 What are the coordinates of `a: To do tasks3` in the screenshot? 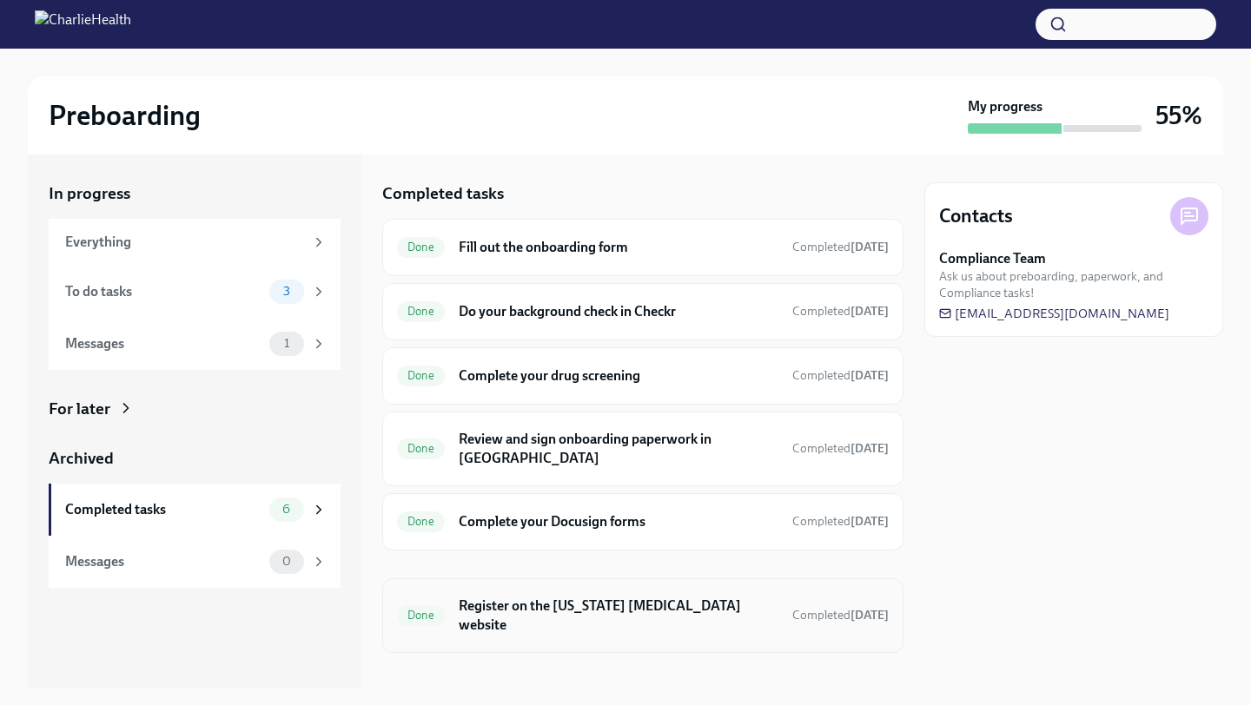 It's located at (195, 292).